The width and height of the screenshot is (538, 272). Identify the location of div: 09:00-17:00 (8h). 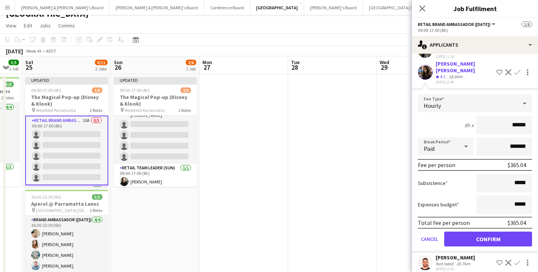
(475, 30).